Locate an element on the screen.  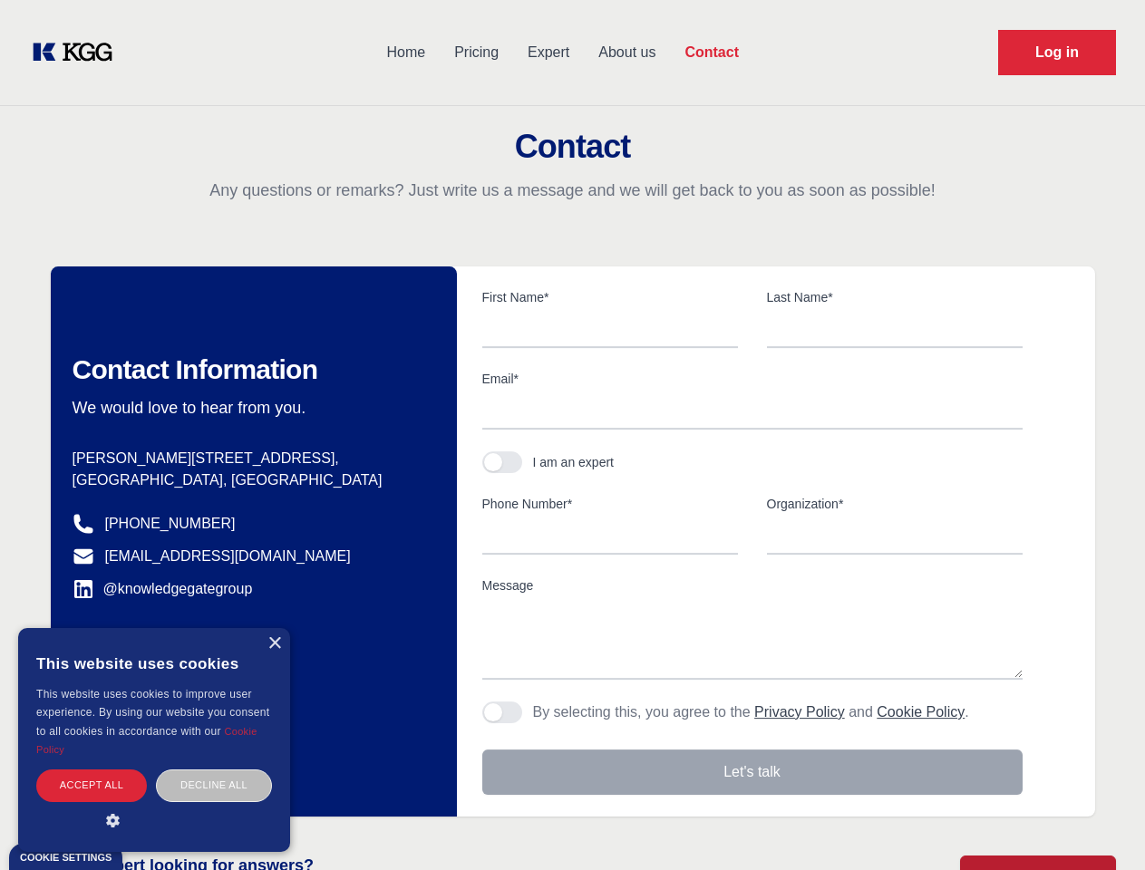
label: Phone Number* is located at coordinates (610, 504).